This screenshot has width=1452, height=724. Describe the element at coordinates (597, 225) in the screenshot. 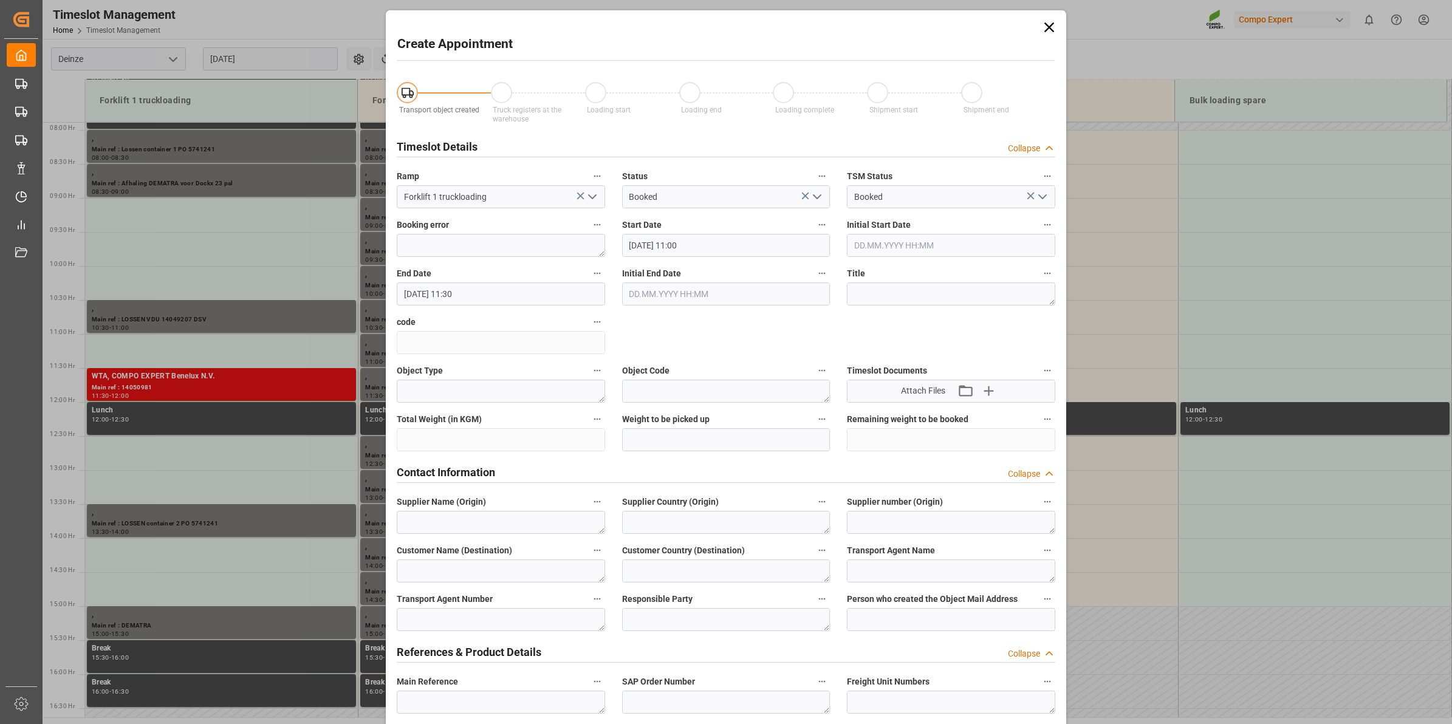

I see `button: Booking error` at that location.